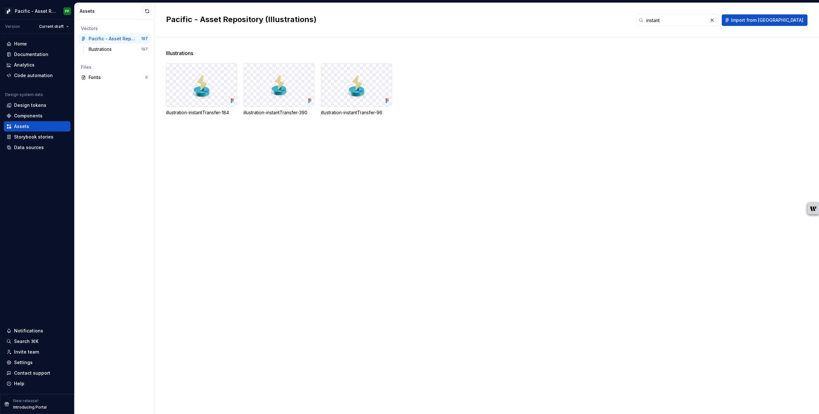  What do you see at coordinates (31, 54) in the screenshot?
I see `div: Documentation` at bounding box center [31, 54].